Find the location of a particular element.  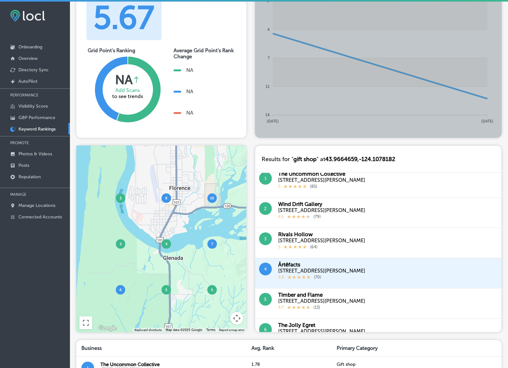

p: ( 85 ) is located at coordinates (313, 187).